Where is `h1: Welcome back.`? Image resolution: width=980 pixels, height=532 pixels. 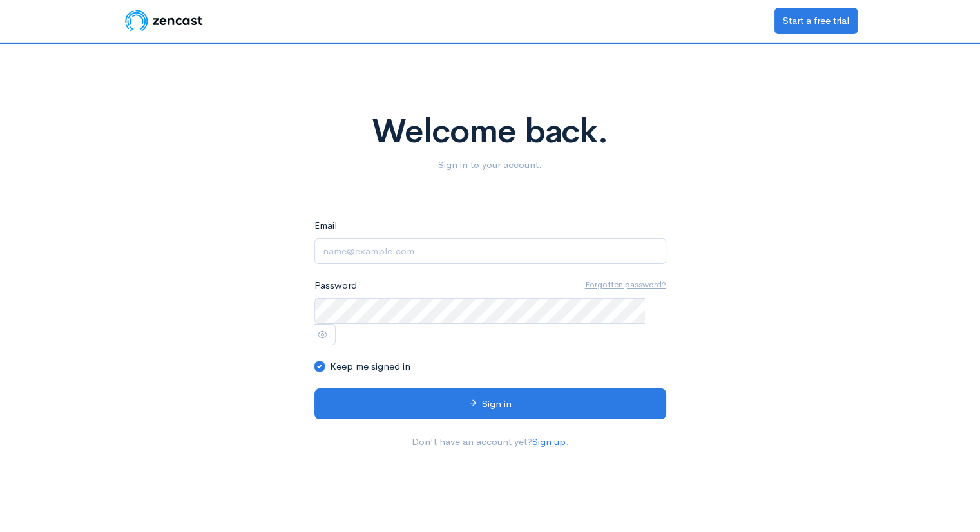
h1: Welcome back. is located at coordinates (490, 131).